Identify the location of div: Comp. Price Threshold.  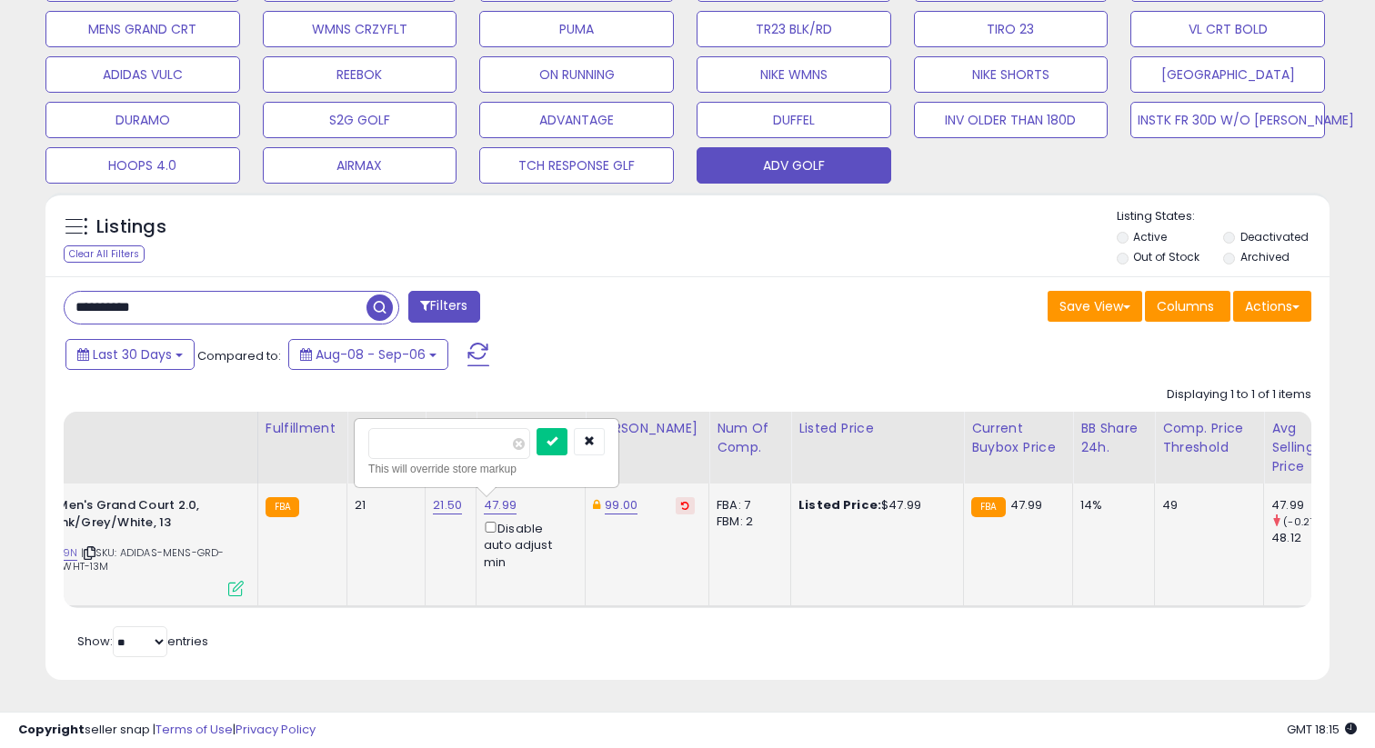
(1208, 438).